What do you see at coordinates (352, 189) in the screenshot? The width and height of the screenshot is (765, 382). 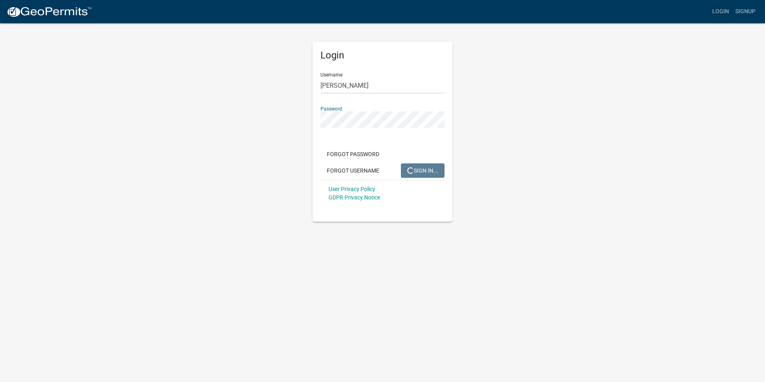 I see `a: User Privacy Policy` at bounding box center [352, 189].